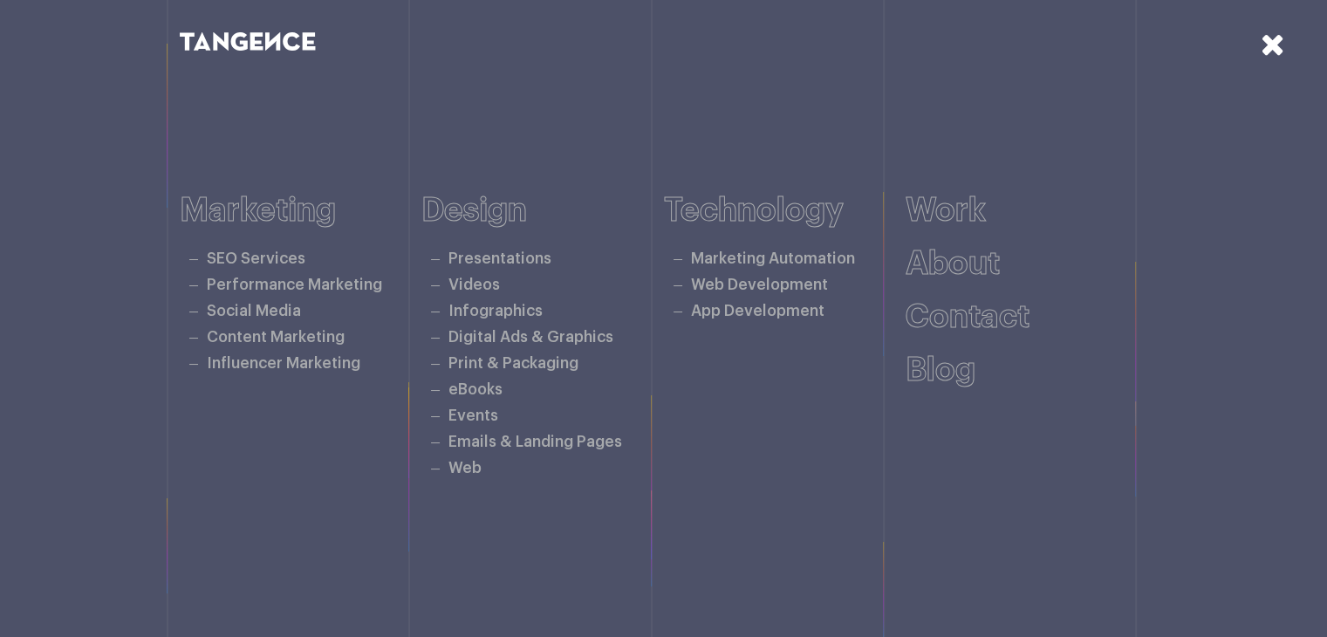 The width and height of the screenshot is (1327, 637). I want to click on a: SEO Services, so click(256, 258).